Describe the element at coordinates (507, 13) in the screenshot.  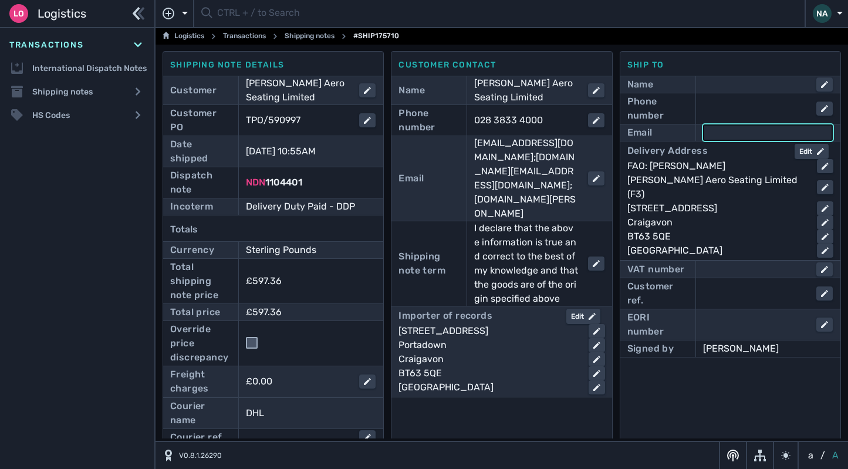
I see `input: CTRL + / to Search` at that location.